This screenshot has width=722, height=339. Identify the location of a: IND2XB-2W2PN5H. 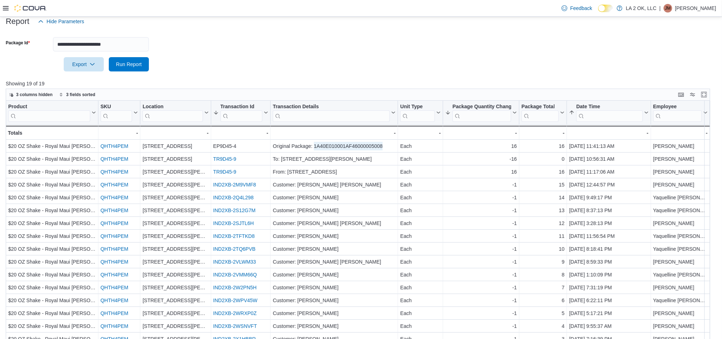
(235, 288).